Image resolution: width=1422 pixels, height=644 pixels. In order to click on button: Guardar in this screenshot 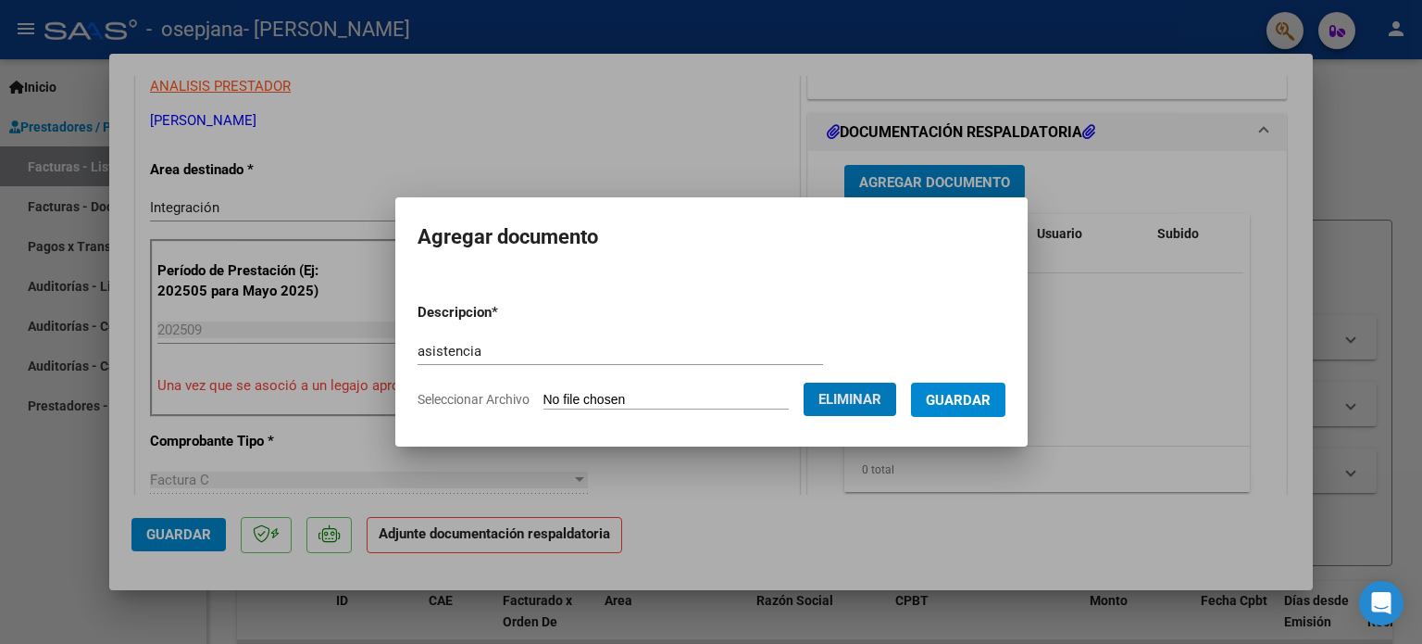, I will do `click(958, 399)`.